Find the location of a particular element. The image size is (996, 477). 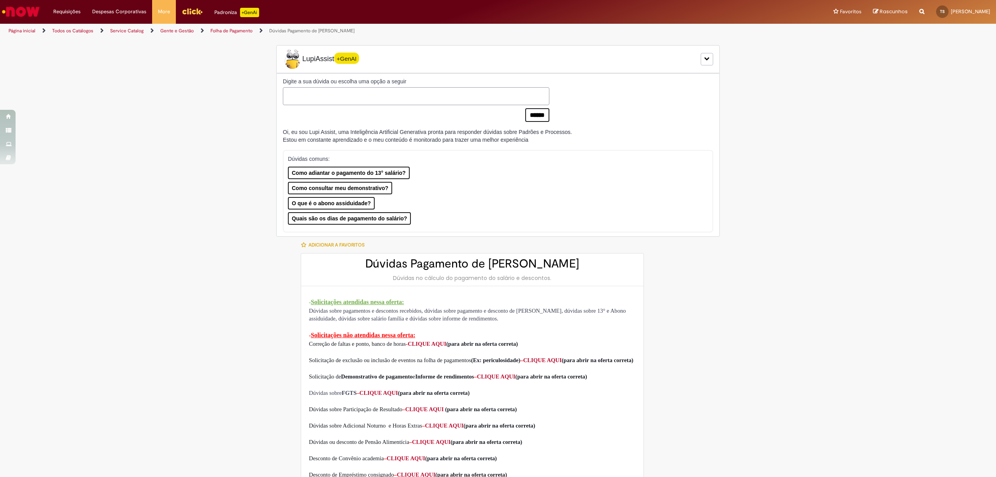

span: LupiAssist is located at coordinates (321, 59).